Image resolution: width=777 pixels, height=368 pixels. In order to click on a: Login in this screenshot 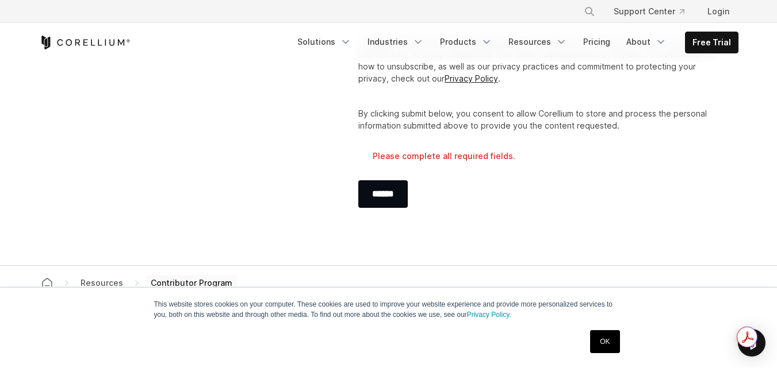, I will do `click(718, 11)`.